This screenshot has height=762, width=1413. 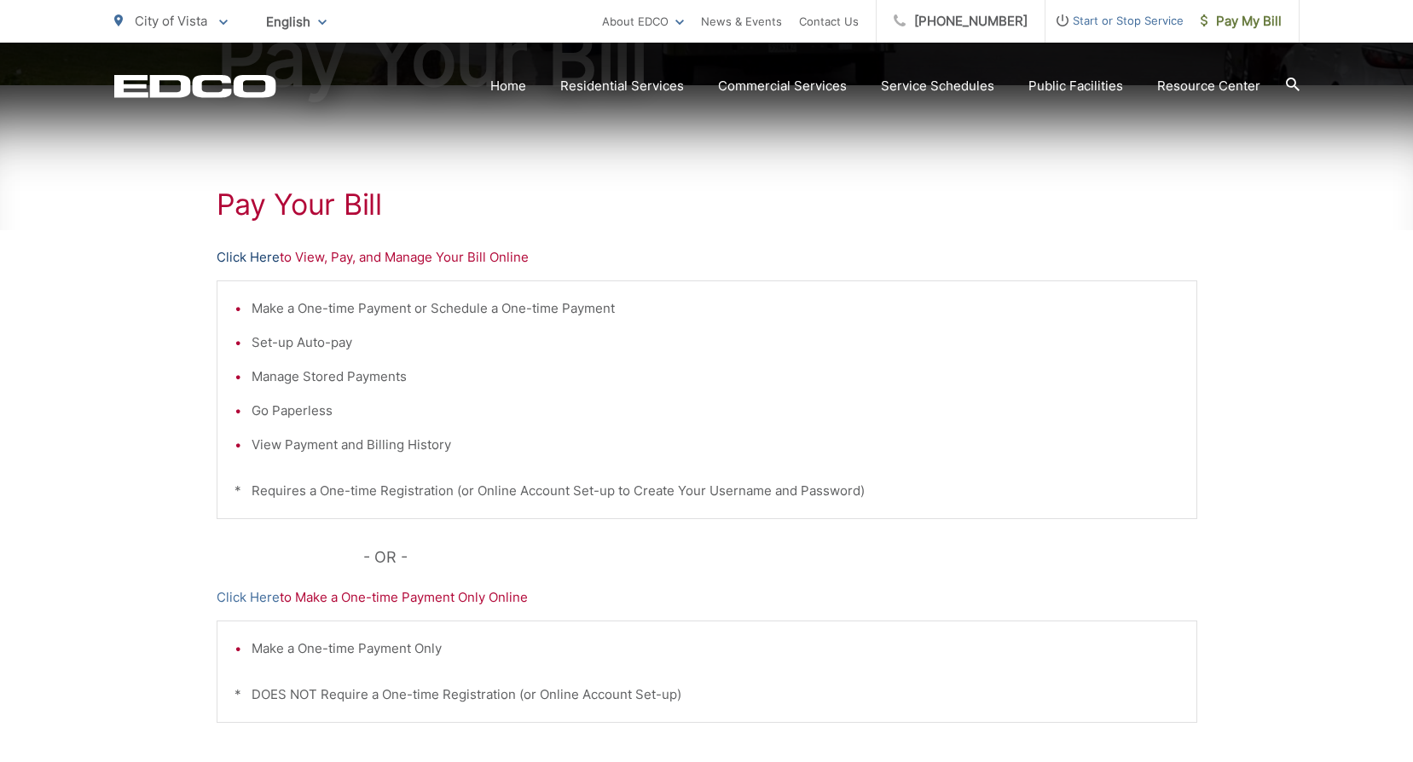 I want to click on h1: Pay Your Bill, so click(x=707, y=205).